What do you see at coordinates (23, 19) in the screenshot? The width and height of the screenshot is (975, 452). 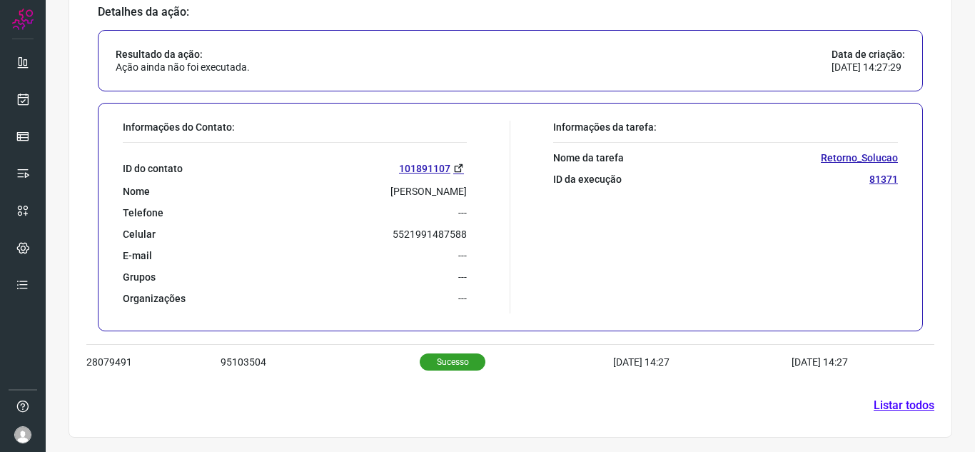 I see `img: Logo` at bounding box center [23, 19].